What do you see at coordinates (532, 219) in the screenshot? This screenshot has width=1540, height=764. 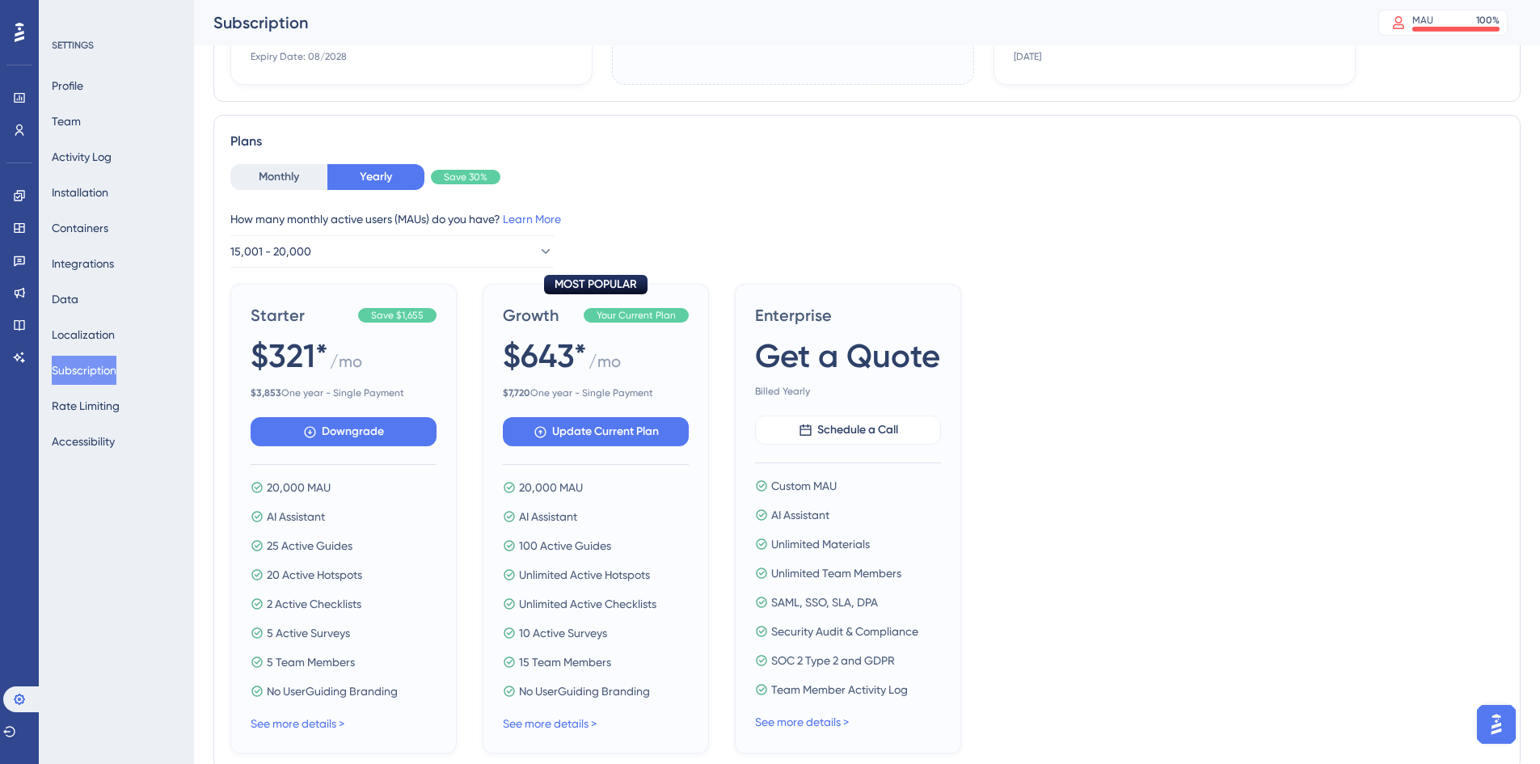 I see `a: Learn More` at bounding box center [532, 219].